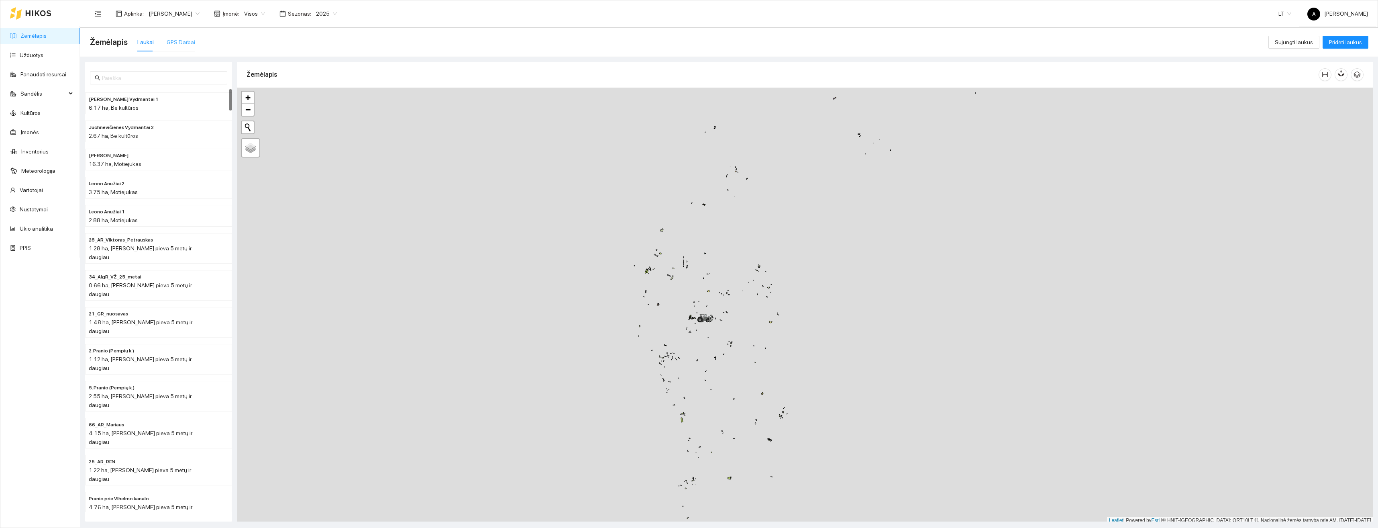  Describe the element at coordinates (34, 209) in the screenshot. I see `a: Nustatymai` at that location.